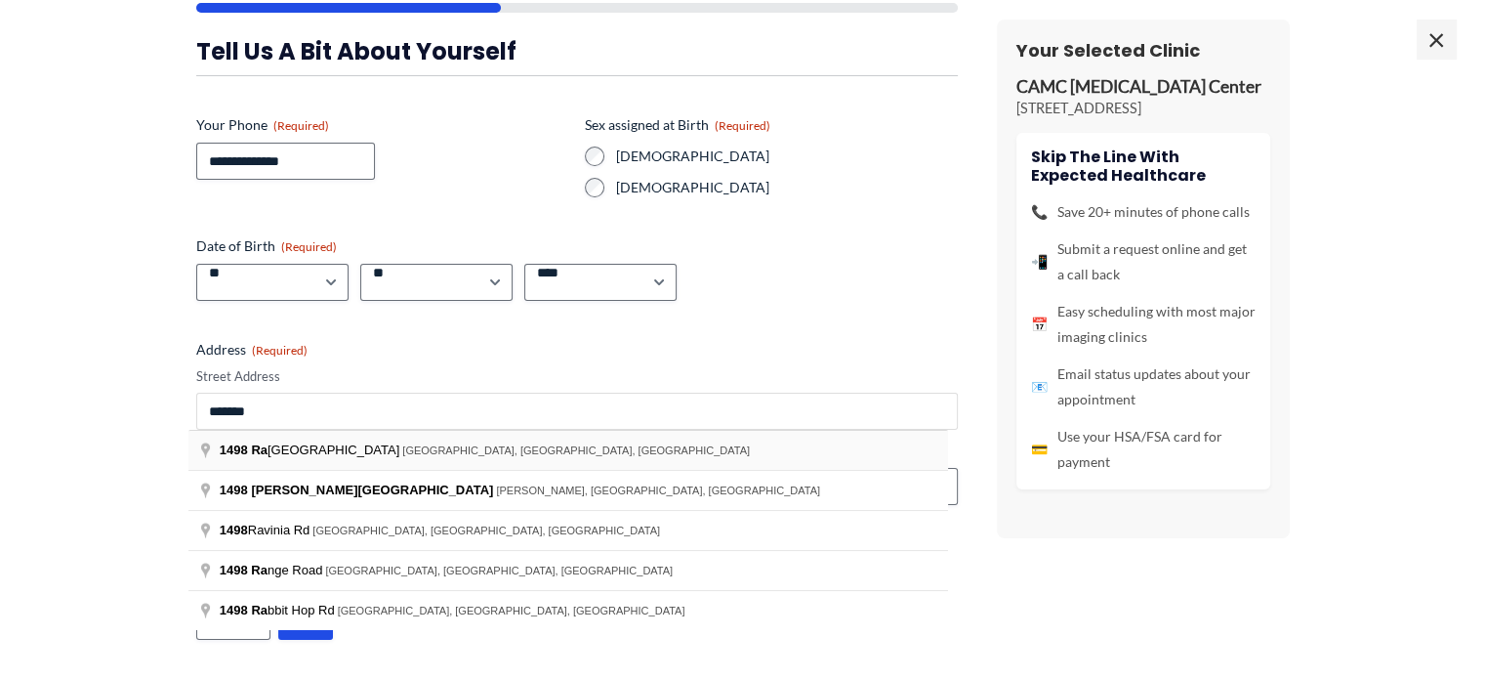 The image size is (1485, 679). I want to click on span: Ravinia Rd, so click(267, 529).